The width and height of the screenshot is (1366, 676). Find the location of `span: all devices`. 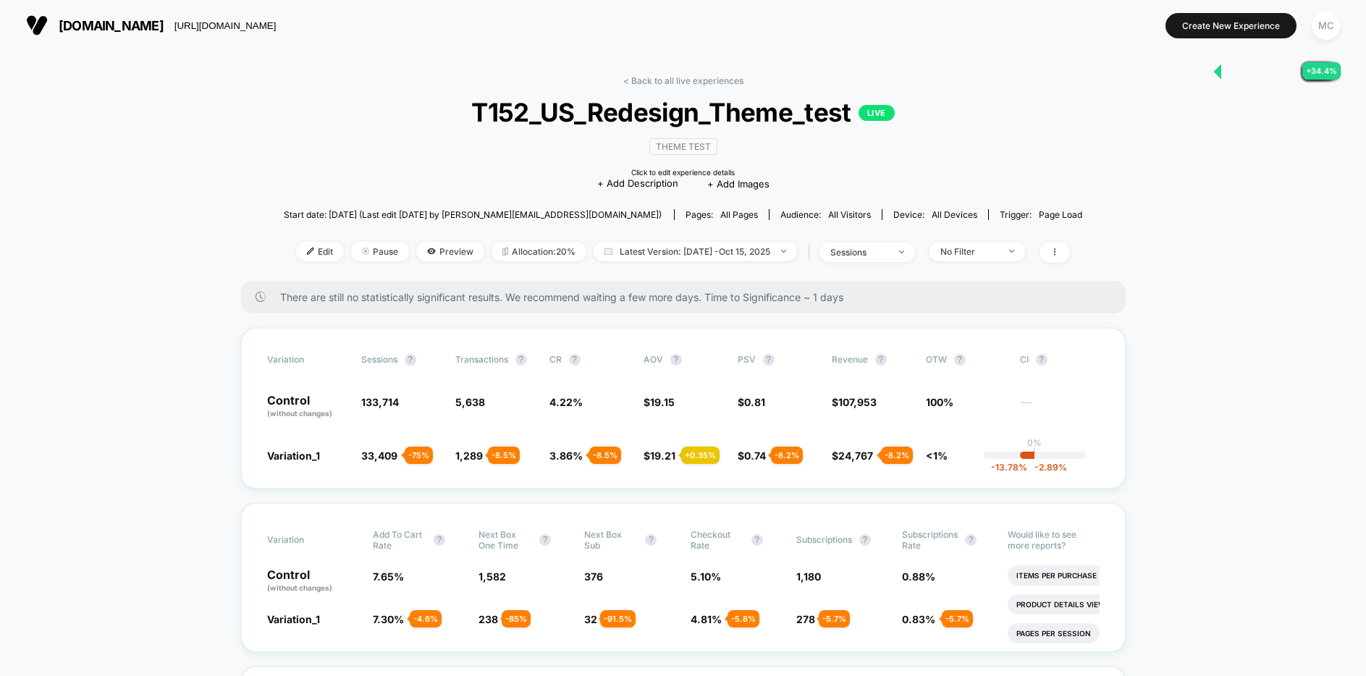

span: all devices is located at coordinates (954, 214).